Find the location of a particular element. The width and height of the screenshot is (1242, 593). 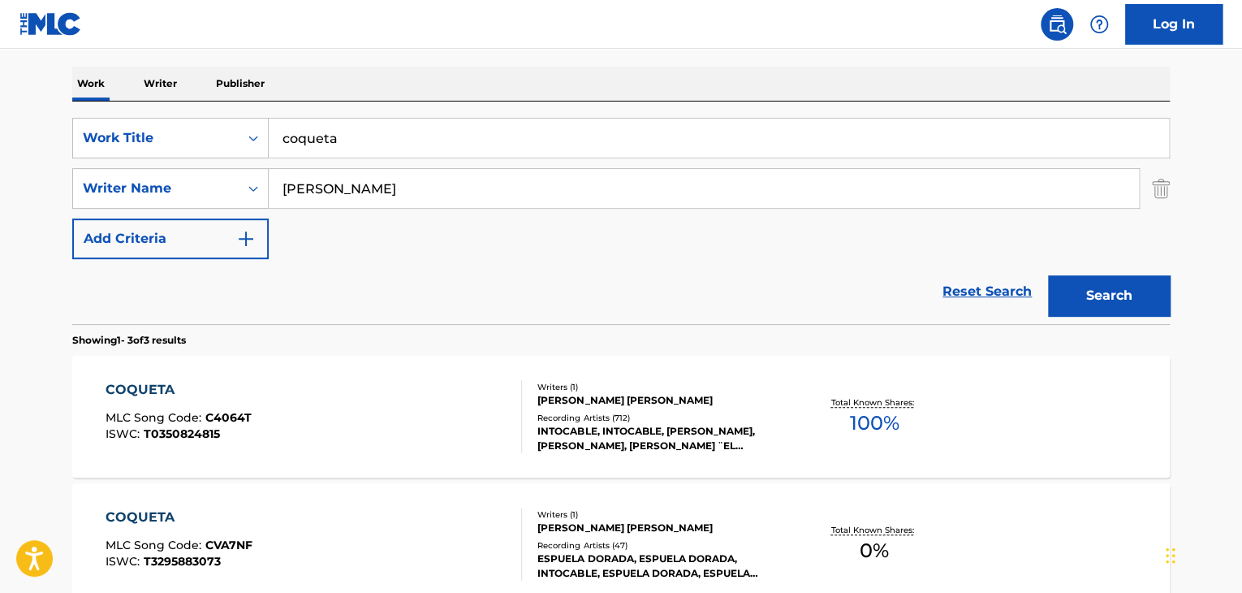

div: Widget de chat is located at coordinates (1202, 554).